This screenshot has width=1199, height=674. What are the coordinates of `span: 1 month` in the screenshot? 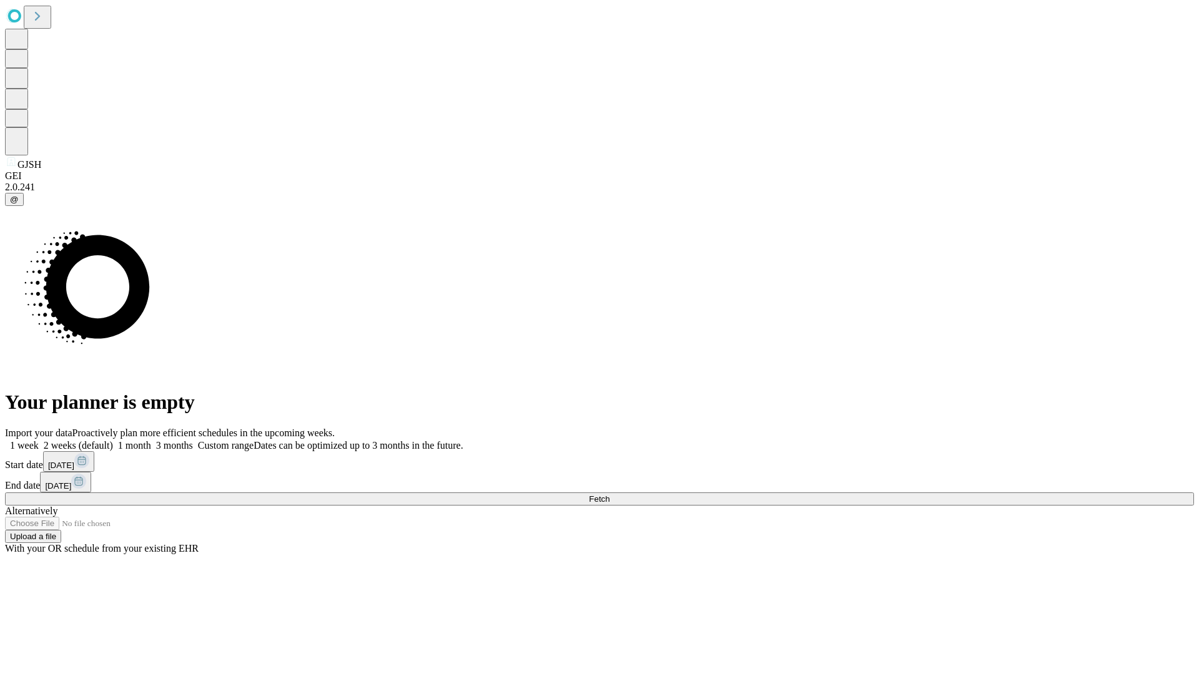 It's located at (134, 445).